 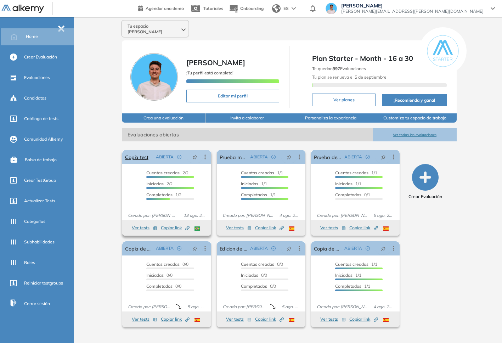 What do you see at coordinates (328, 249) in the screenshot?
I see `a: Copia de Sin nombre` at bounding box center [328, 249].